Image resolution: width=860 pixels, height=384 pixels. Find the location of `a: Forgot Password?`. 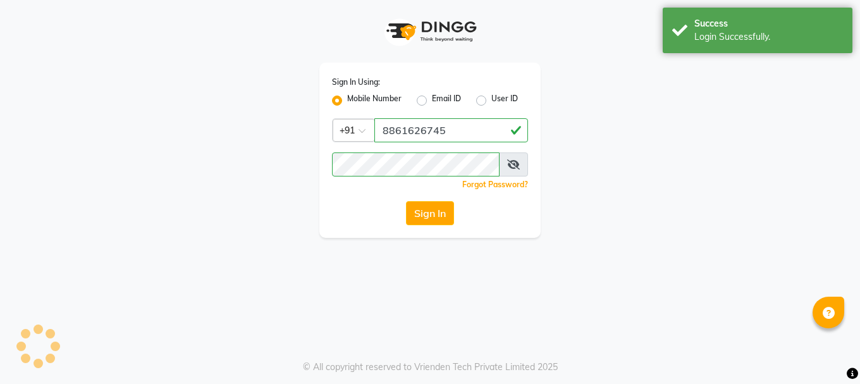

a: Forgot Password? is located at coordinates (495, 184).